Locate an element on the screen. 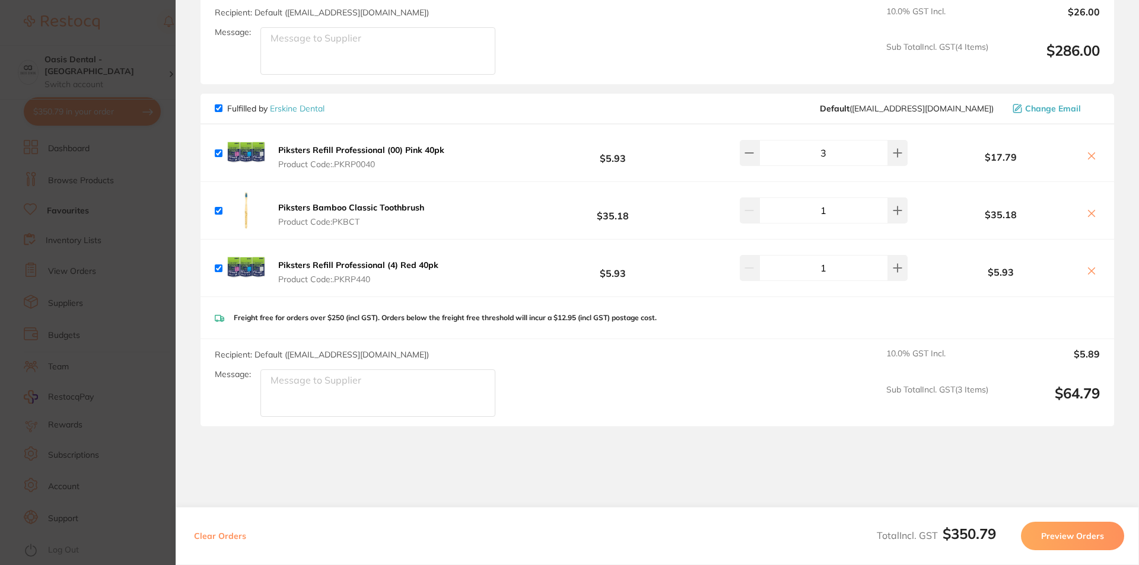  output: $5.89 is located at coordinates (1049, 362).